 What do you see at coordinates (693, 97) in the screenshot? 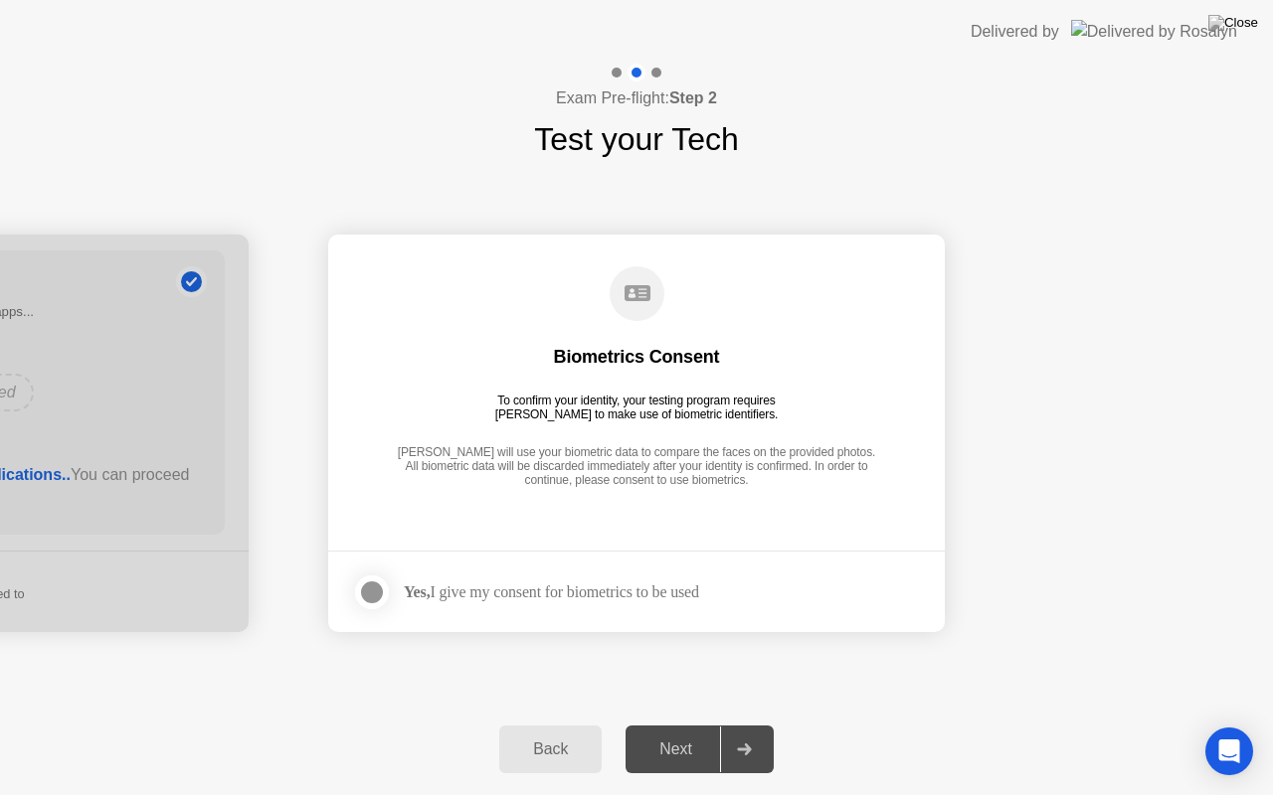
I see `b: Step 2` at bounding box center [693, 97].